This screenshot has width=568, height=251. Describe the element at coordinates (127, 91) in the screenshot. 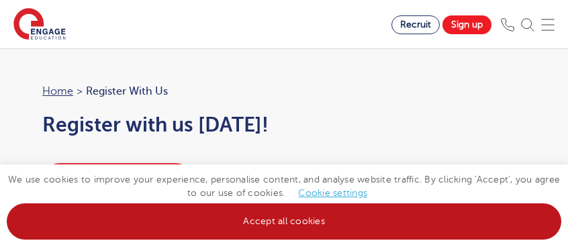

I see `span: Register with us` at that location.